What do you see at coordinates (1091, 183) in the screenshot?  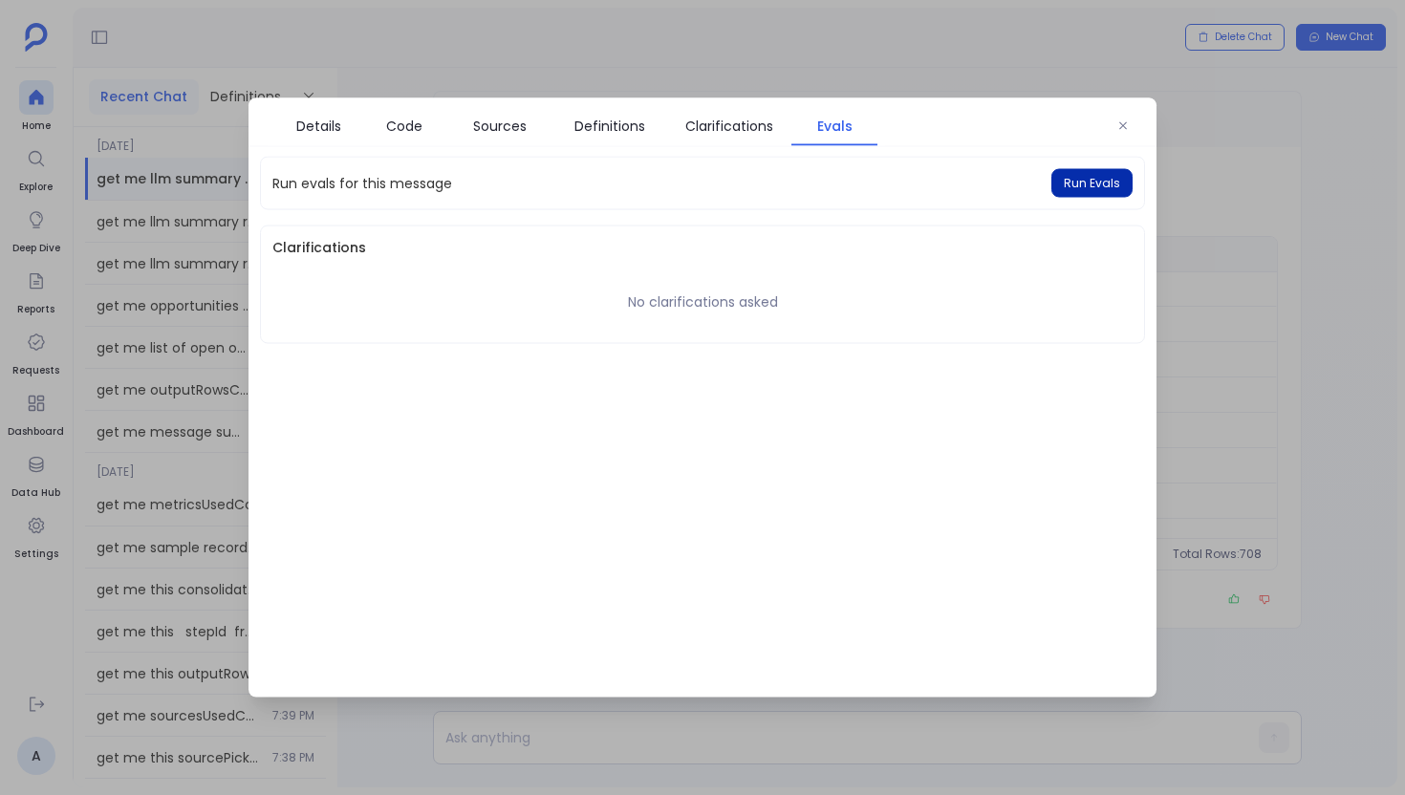 I see `button: Run Evals` at bounding box center [1091, 183].